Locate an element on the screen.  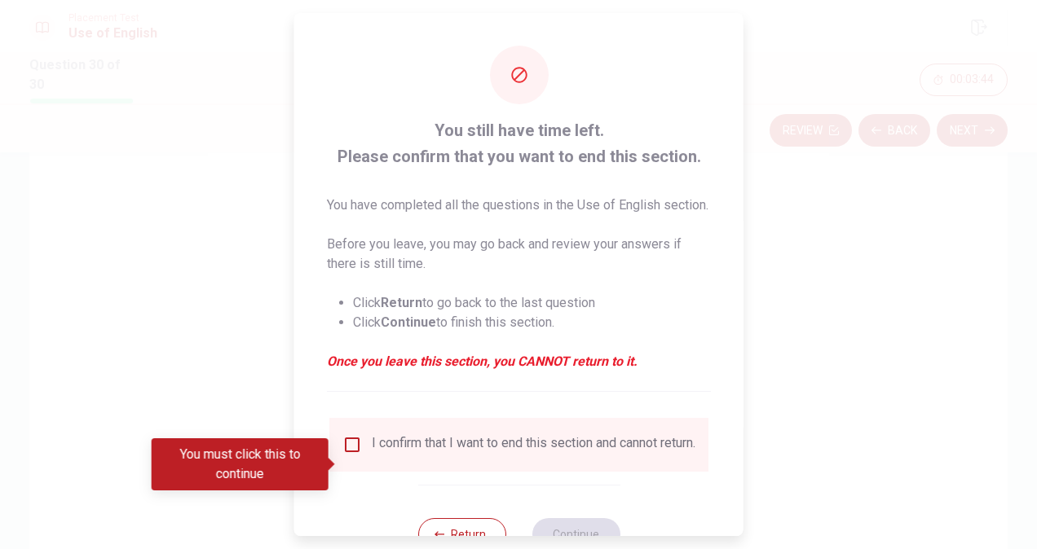
li: Click to go back to the last question is located at coordinates (531, 303).